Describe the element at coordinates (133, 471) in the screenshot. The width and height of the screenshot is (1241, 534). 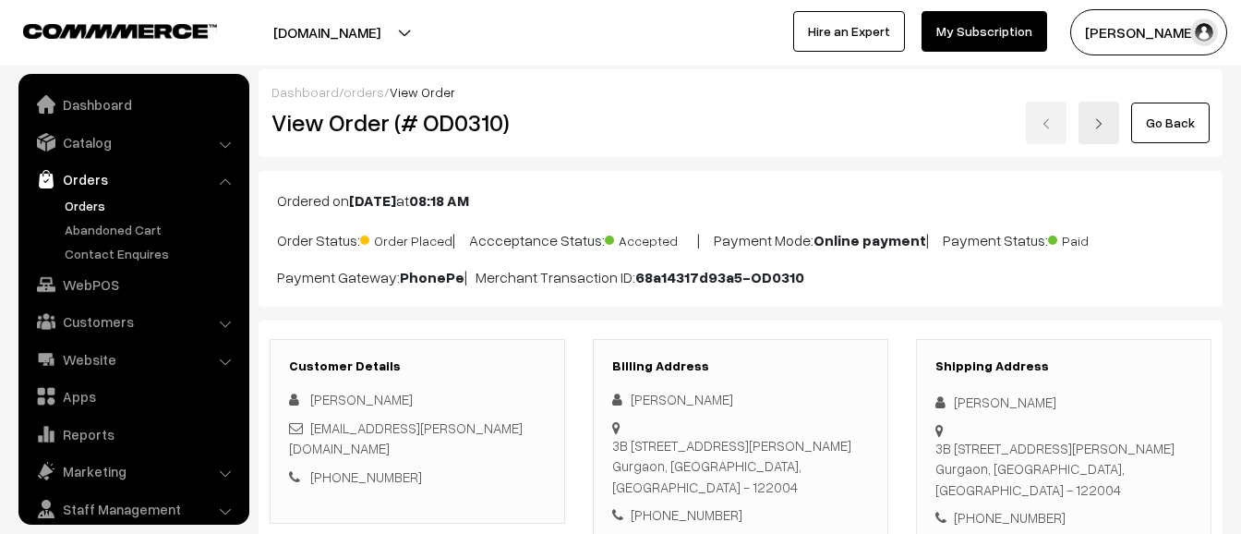
I see `a: Marketing` at that location.